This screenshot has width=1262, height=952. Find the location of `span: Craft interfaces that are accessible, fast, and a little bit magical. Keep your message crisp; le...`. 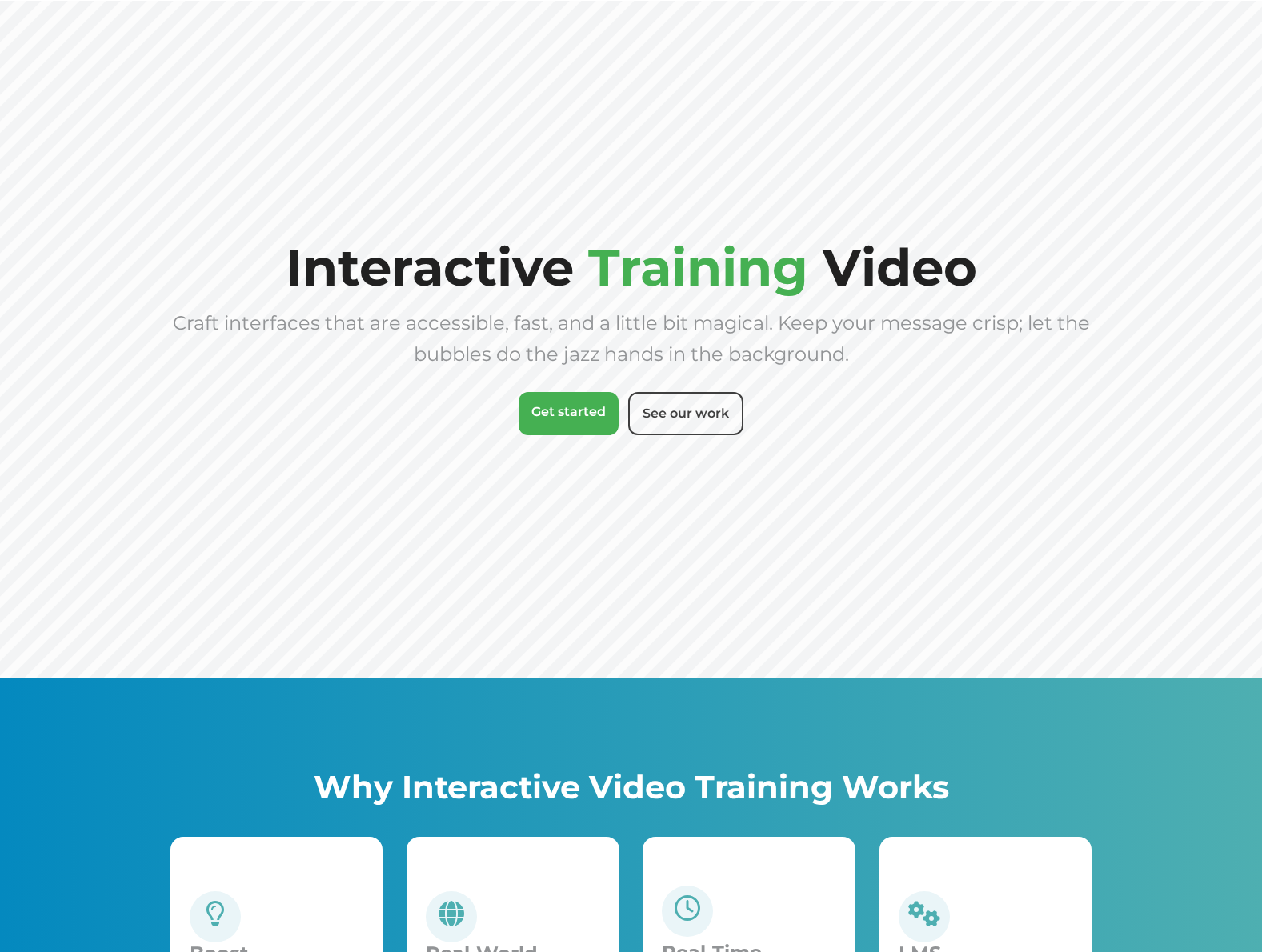

span: Craft interfaces that are accessible, fast, and a little bit magical. Keep your message crisp; le... is located at coordinates (631, 339).